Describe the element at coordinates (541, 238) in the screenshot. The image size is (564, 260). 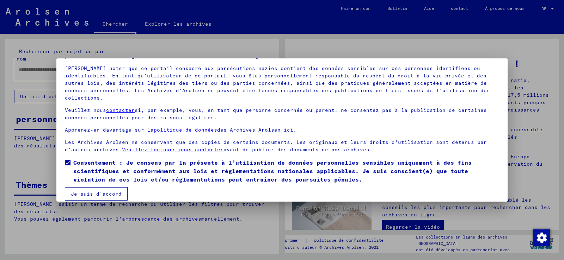
I see `div: Modifier le consentement` at that location.